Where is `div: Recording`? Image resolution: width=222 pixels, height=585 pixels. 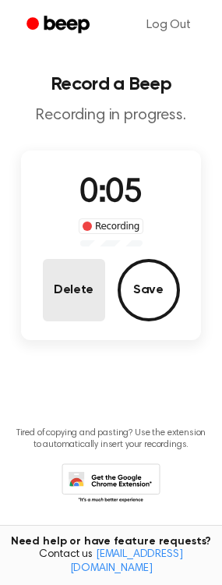 div: Recording is located at coordinates (111, 226).